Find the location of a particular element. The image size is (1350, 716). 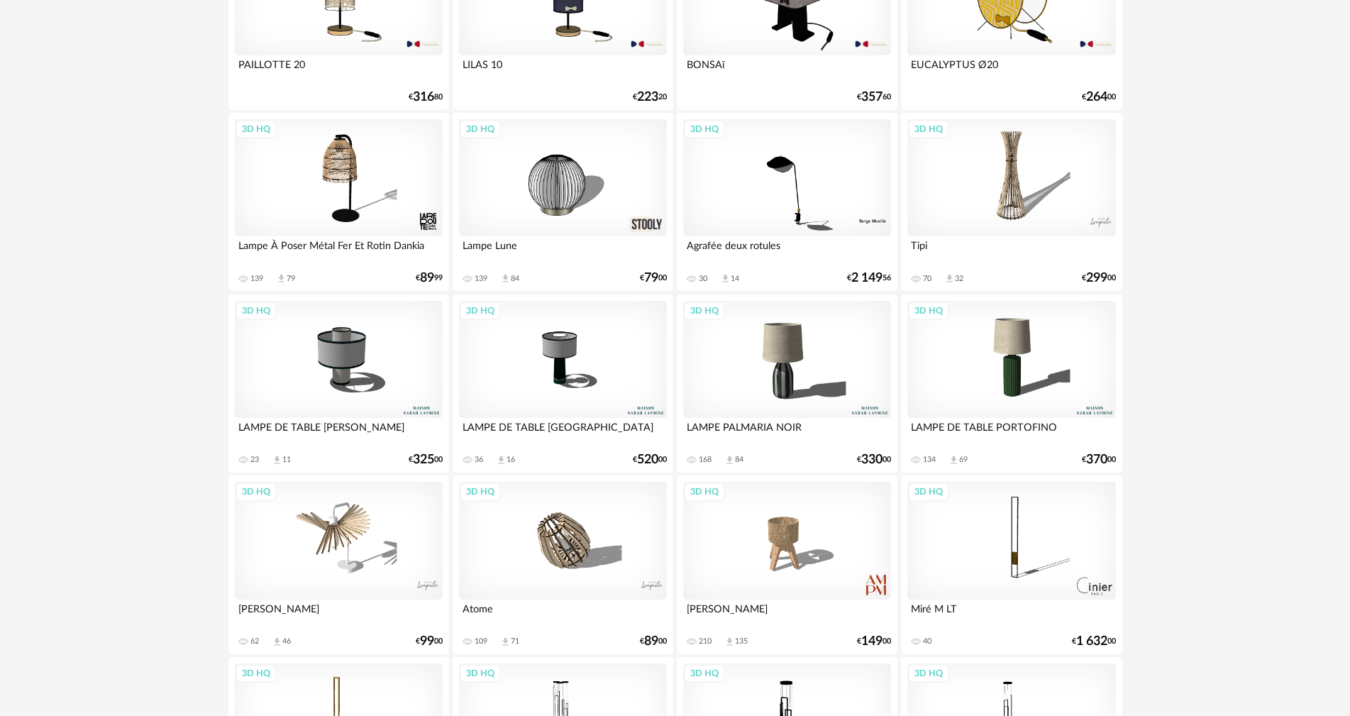

span: 316 is located at coordinates (424, 97).